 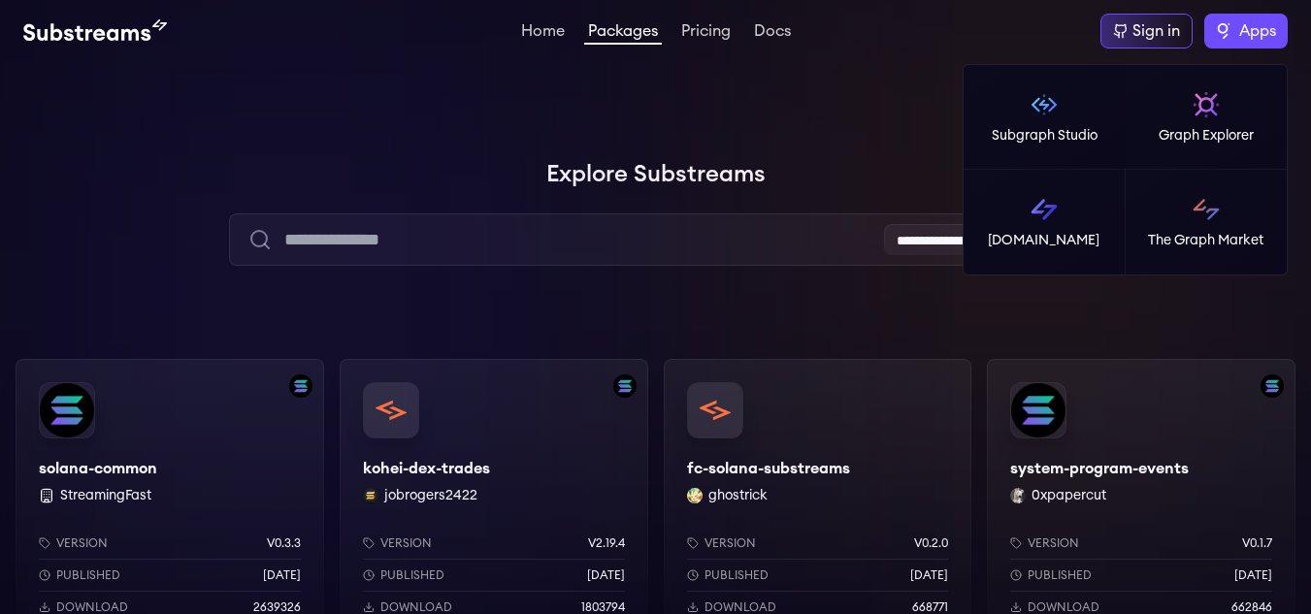 What do you see at coordinates (772, 33) in the screenshot?
I see `a: Docs` at bounding box center [772, 33].